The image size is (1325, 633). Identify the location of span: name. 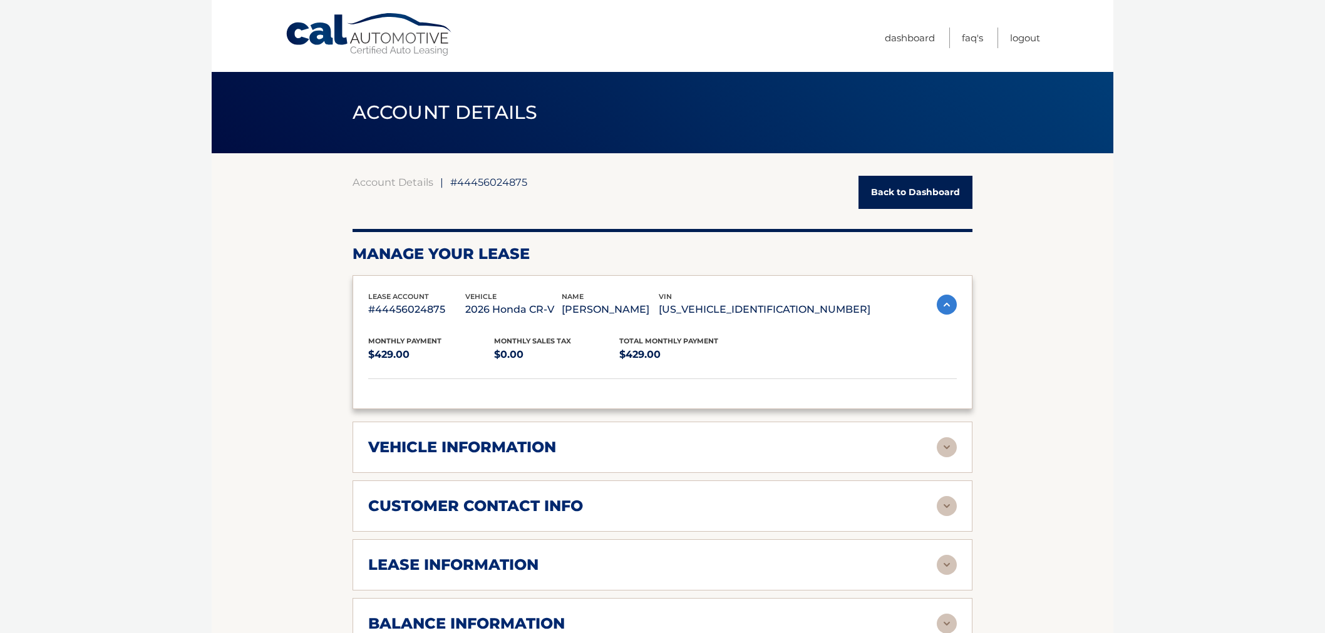
(572, 297).